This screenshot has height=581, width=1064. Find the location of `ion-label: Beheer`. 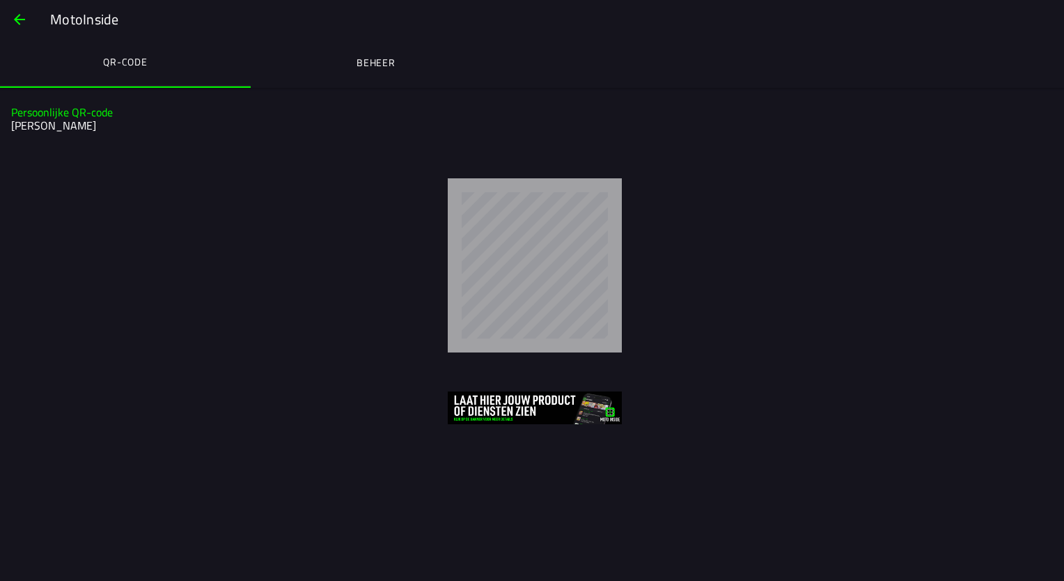

ion-label: Beheer is located at coordinates (376, 63).